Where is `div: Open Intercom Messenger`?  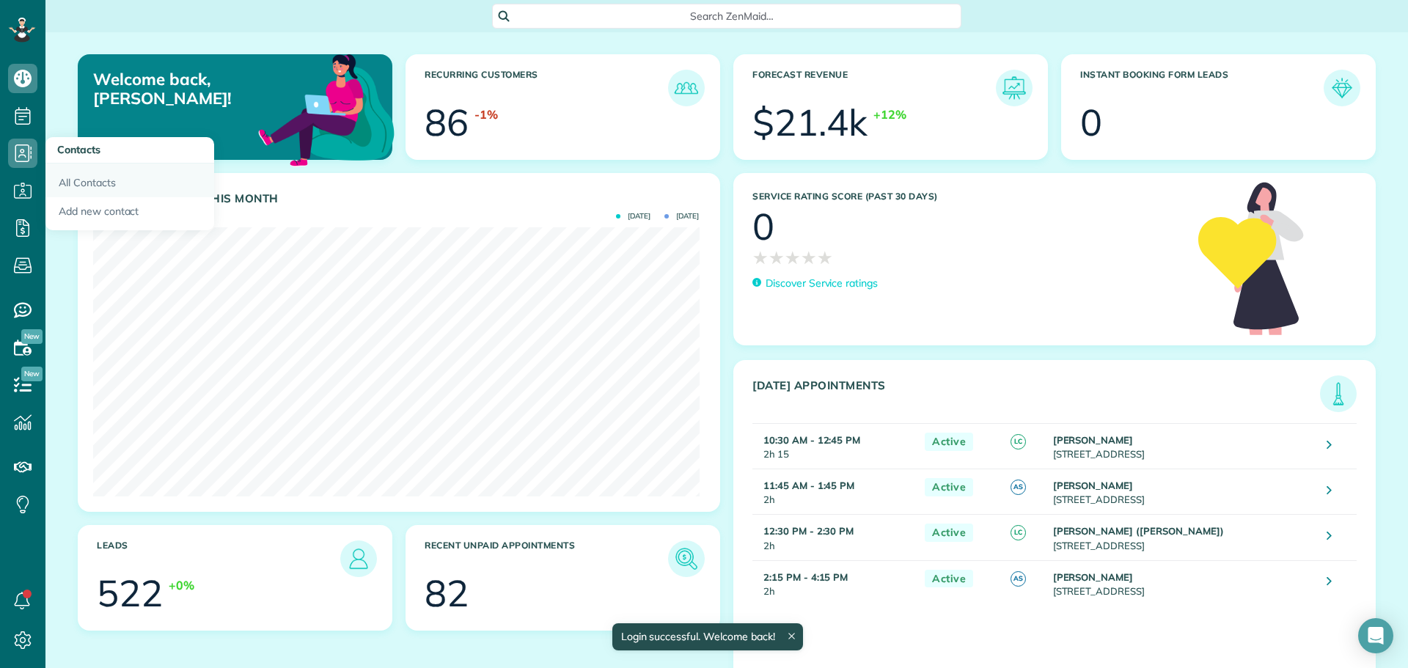
div: Open Intercom Messenger is located at coordinates (1376, 636).